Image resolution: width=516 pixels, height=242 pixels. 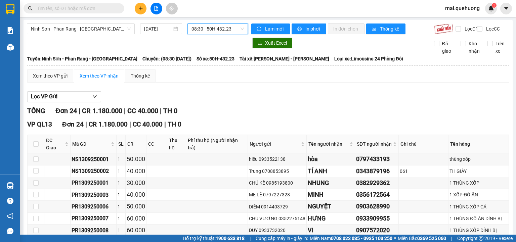 I want to click on button: In đơn chọn, so click(x=346, y=29).